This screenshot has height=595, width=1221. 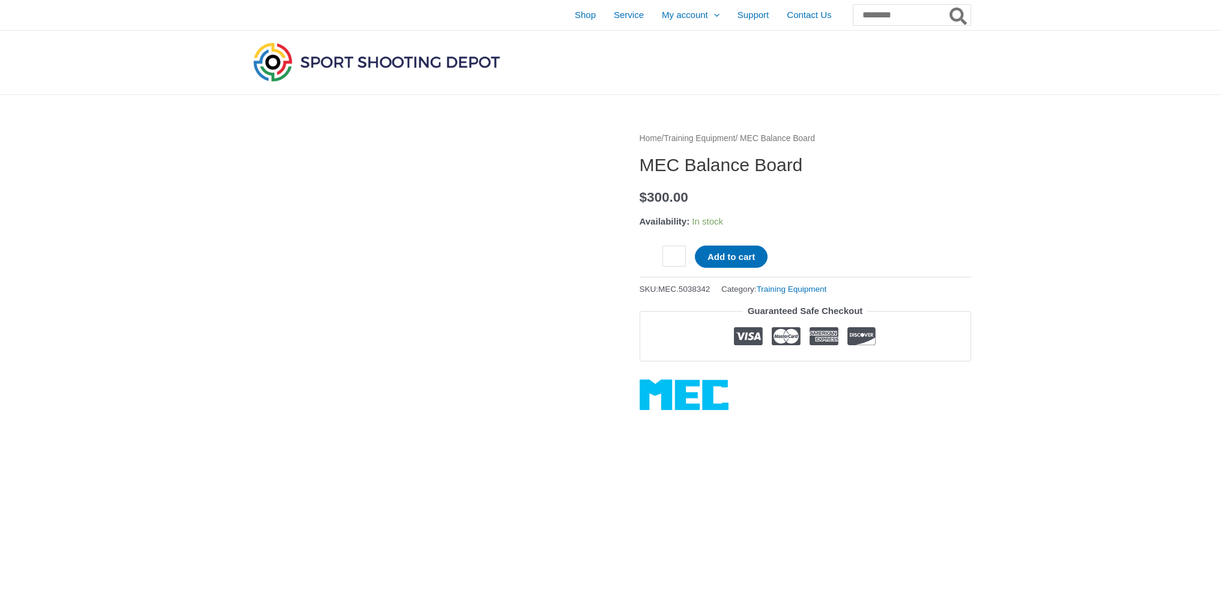 What do you see at coordinates (805, 139) in the screenshot?
I see `nav: Breadcrumb` at bounding box center [805, 139].